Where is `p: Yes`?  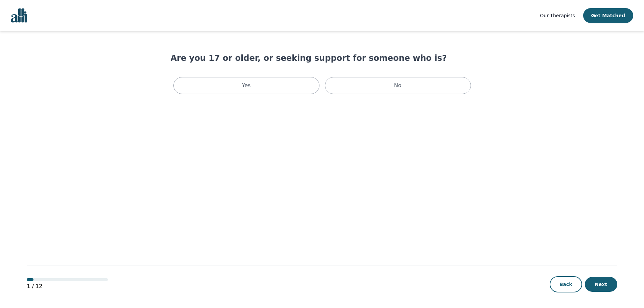
p: Yes is located at coordinates (246, 86).